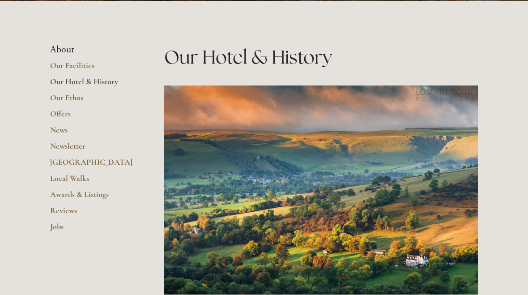 The image size is (528, 295). I want to click on a: Our Hotel & History, so click(93, 85).